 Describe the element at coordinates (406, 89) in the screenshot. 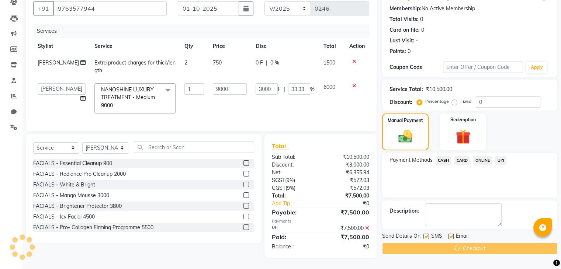

I see `div: Service Total:` at that location.